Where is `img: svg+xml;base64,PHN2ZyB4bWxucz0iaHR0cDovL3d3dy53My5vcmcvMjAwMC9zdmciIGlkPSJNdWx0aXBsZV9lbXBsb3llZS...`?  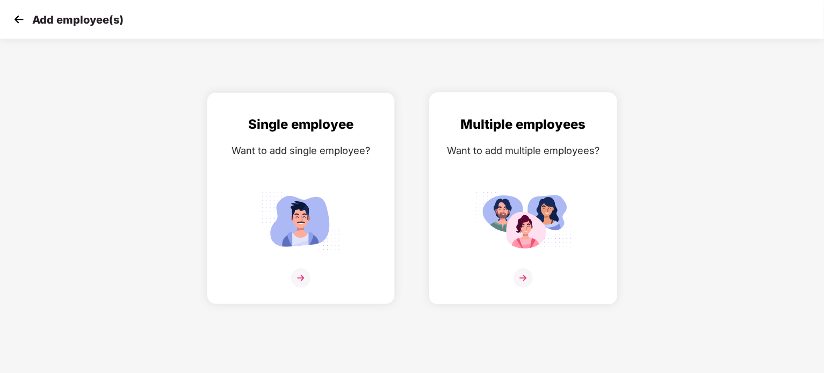
img: svg+xml;base64,PHN2ZyB4bWxucz0iaHR0cDovL3d3dy53My5vcmcvMjAwMC9zdmciIGlkPSJNdWx0aXBsZV9lbXBsb3llZS... is located at coordinates (523, 221).